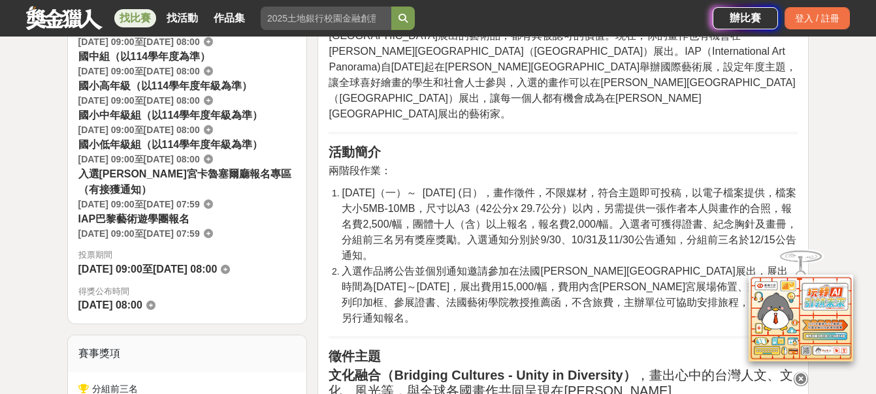  I want to click on div: 辦比賽, so click(745, 18).